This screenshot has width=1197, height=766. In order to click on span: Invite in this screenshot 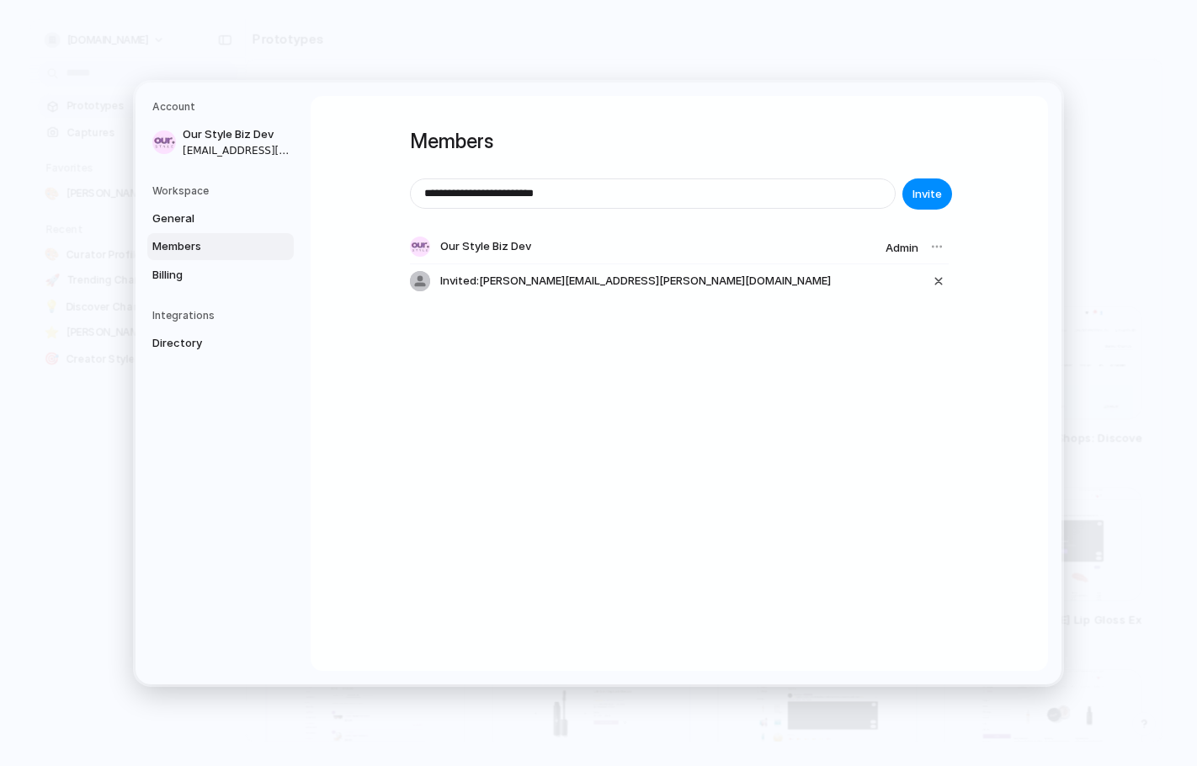, I will do `click(927, 194)`.